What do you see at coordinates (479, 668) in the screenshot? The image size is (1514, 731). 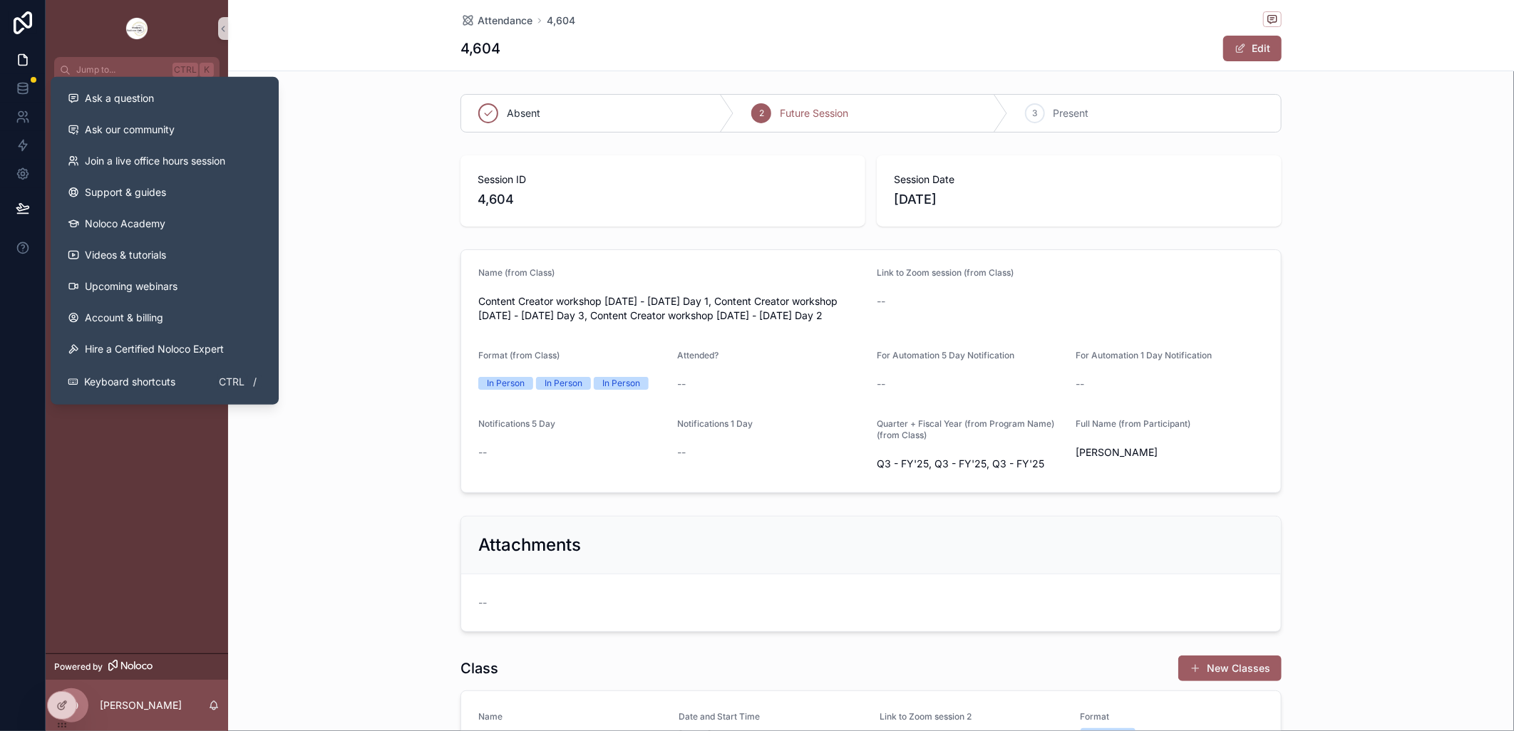 I see `h1: Class` at bounding box center [479, 668].